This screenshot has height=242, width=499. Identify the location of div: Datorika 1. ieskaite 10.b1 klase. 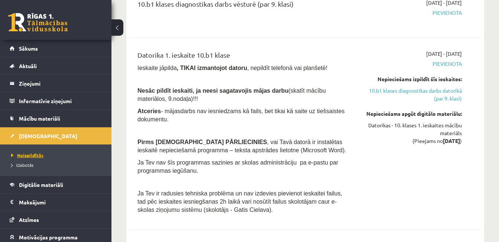
(244, 56).